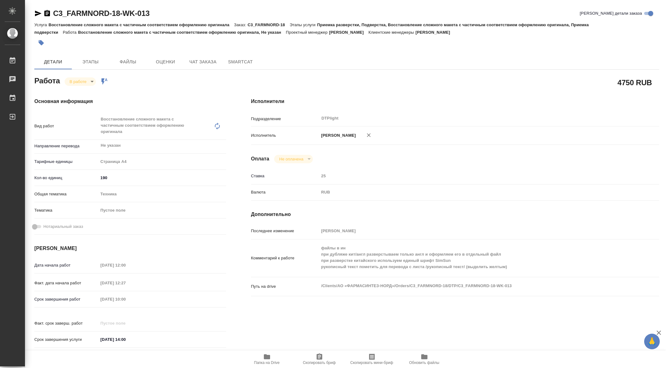 The height and width of the screenshot is (368, 666). I want to click on p: Восстановление сложного макета с частичным соответствием оформлению оригинала, so click(141, 25).